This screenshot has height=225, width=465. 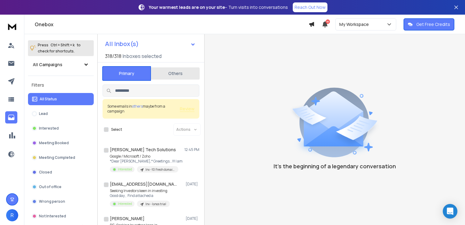 I want to click on button: Out of office, so click(x=61, y=187).